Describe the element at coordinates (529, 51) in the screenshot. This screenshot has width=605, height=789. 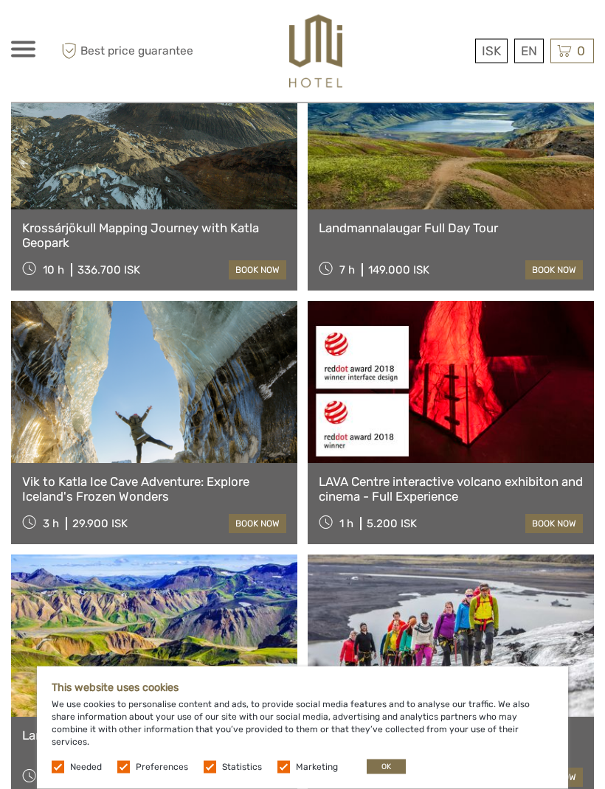
I see `div: EN` at that location.